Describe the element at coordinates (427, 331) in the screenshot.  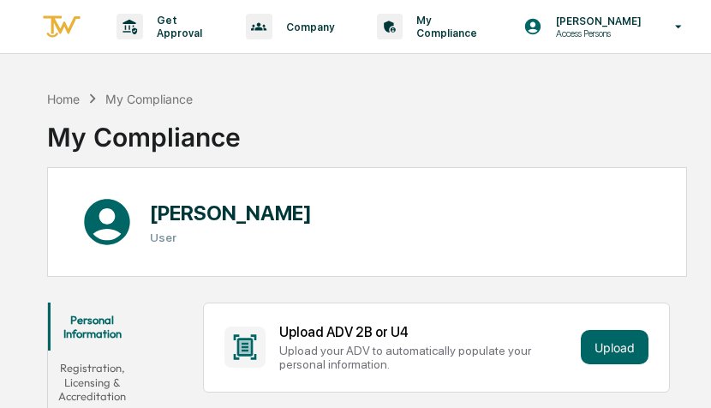
I see `div: Upload ADV 2B or U4` at that location.